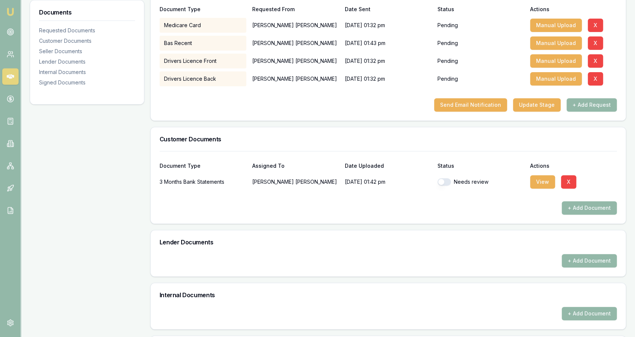  I want to click on h3: Internal Documents, so click(388, 295).